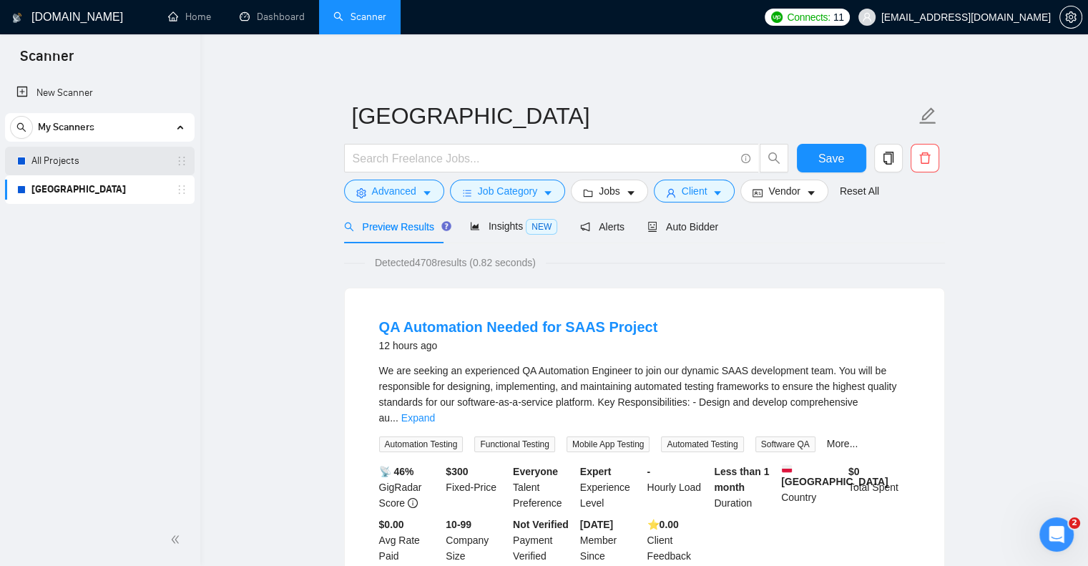 The width and height of the screenshot is (1088, 566). Describe the element at coordinates (535, 471) in the screenshot. I see `b: Everyone` at that location.